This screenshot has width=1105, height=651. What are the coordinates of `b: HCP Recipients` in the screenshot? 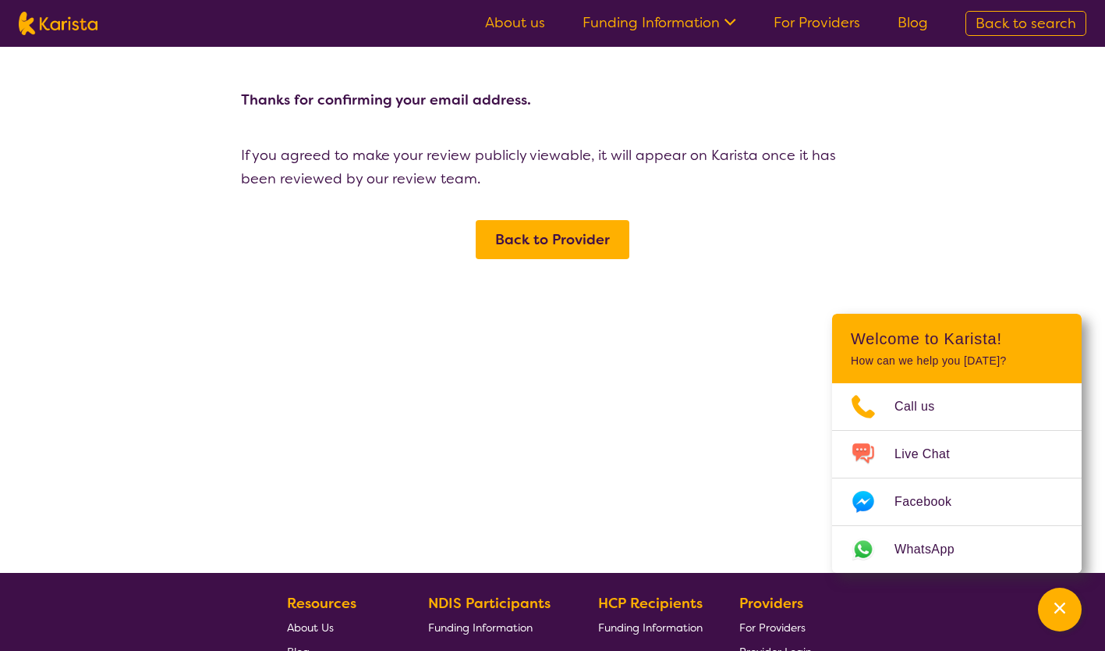 It's located at (651, 603).